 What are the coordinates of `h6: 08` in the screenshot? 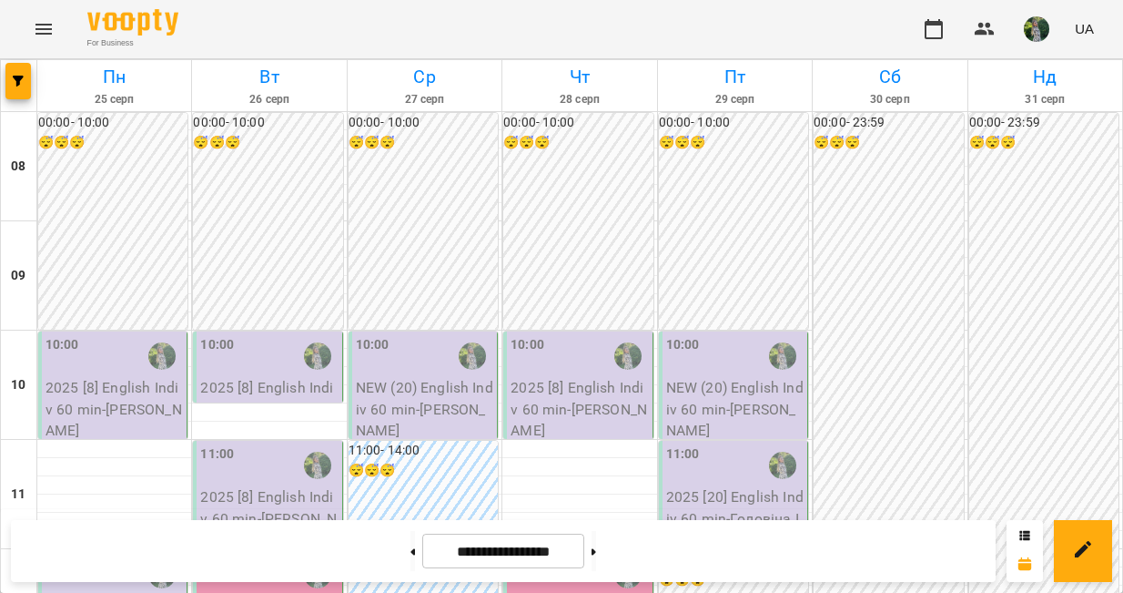 It's located at (18, 167).